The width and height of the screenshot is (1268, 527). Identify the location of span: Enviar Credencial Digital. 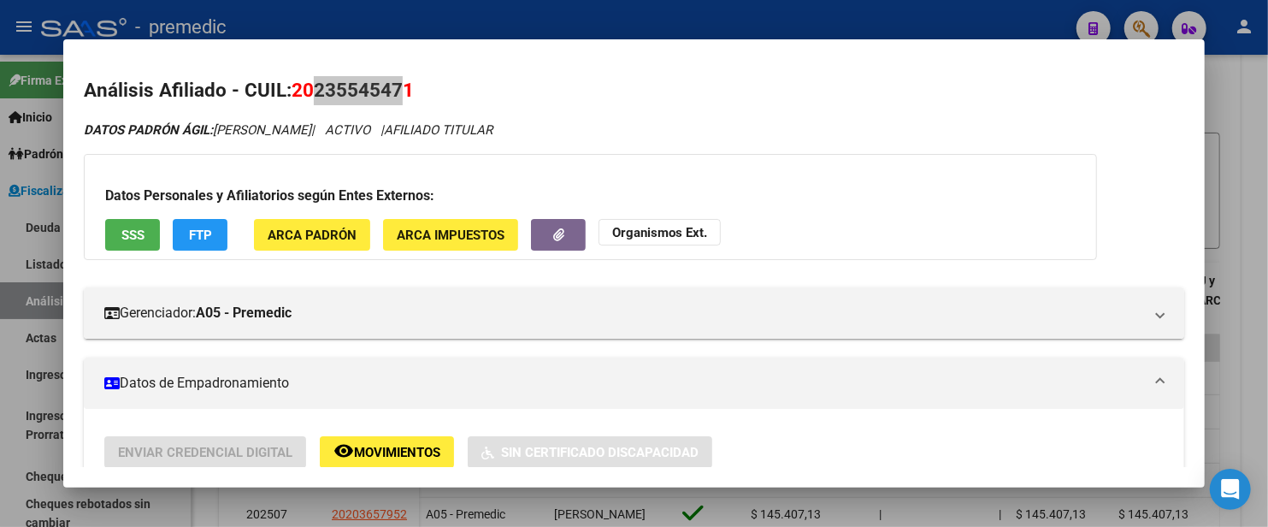
(205, 452).